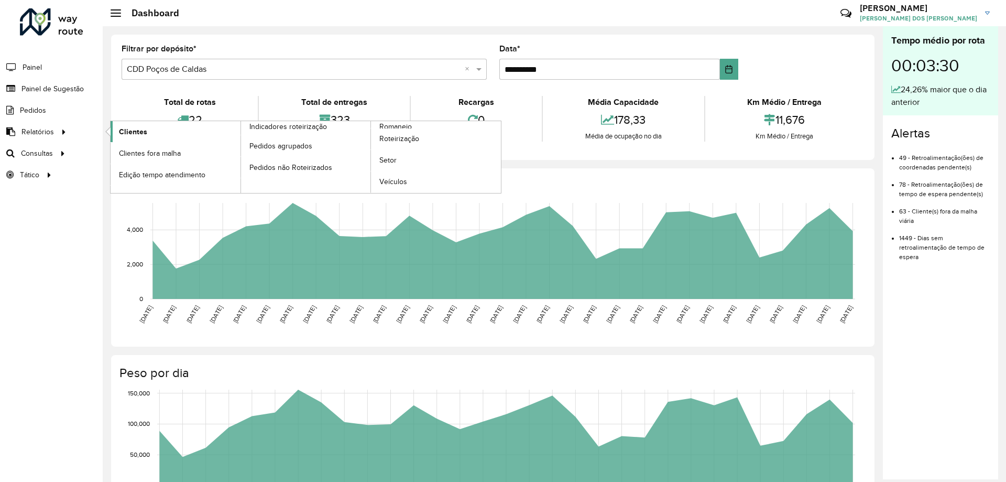  I want to click on h2: Dashboard, so click(150, 13).